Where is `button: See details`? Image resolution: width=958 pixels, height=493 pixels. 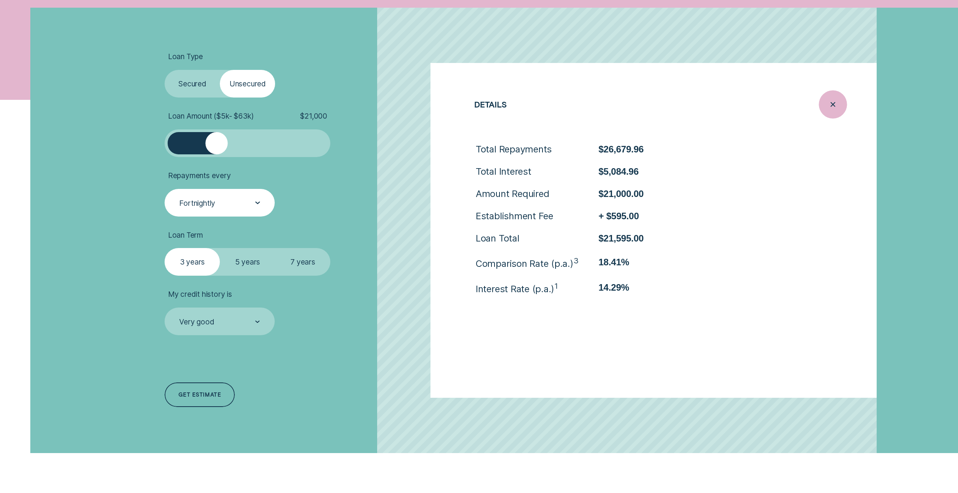
button: See details is located at coordinates (757, 311).